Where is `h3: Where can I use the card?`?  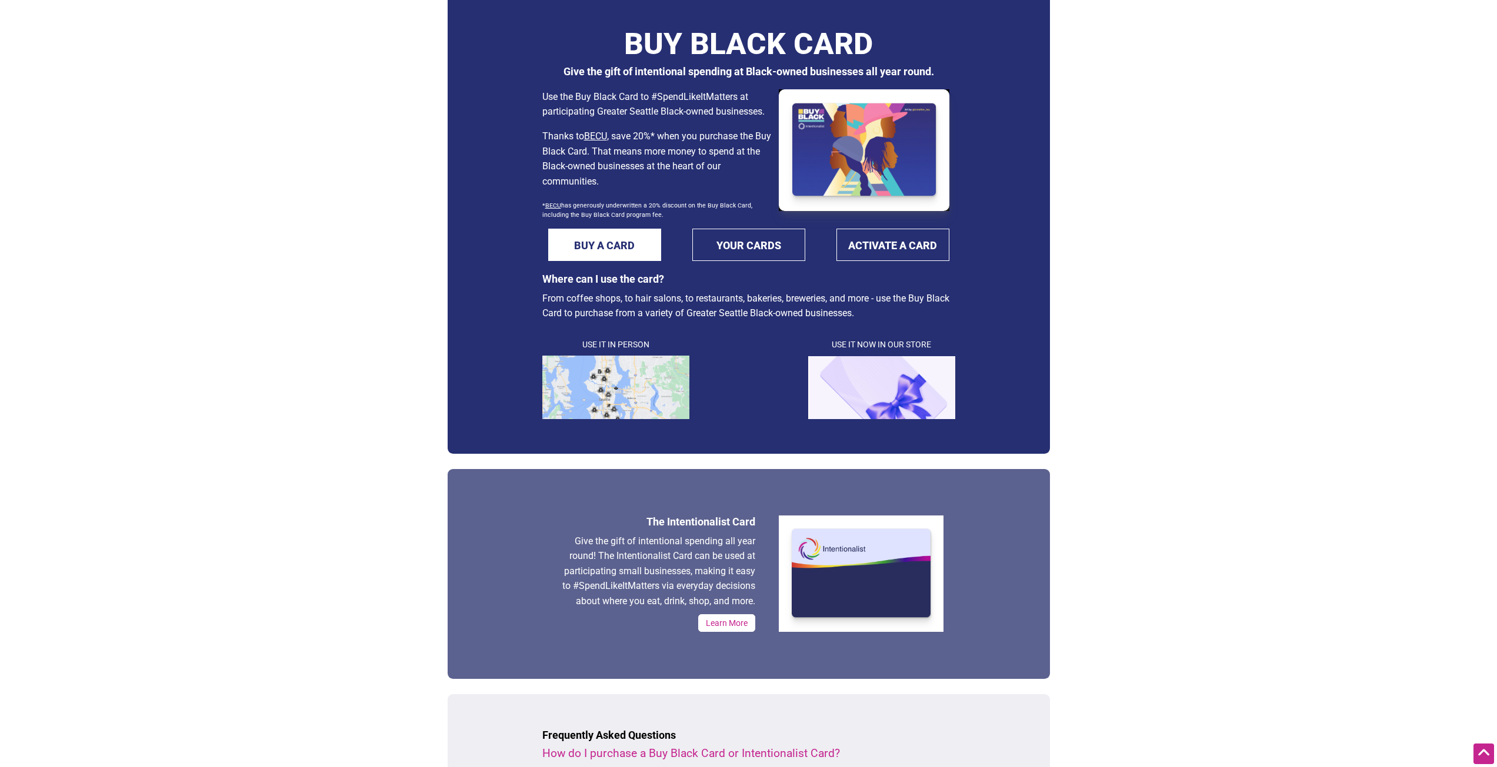
h3: Where can I use the card? is located at coordinates (749, 279).